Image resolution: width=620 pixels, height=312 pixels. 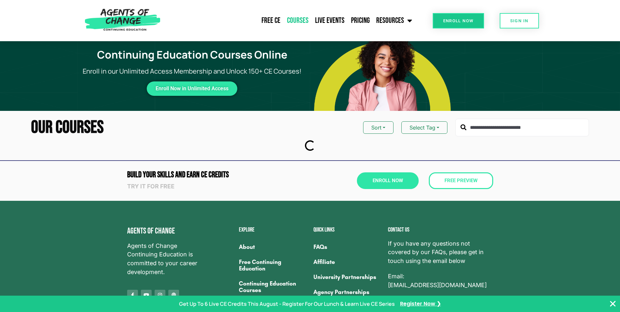 I want to click on a: FAQs, so click(x=347, y=247).